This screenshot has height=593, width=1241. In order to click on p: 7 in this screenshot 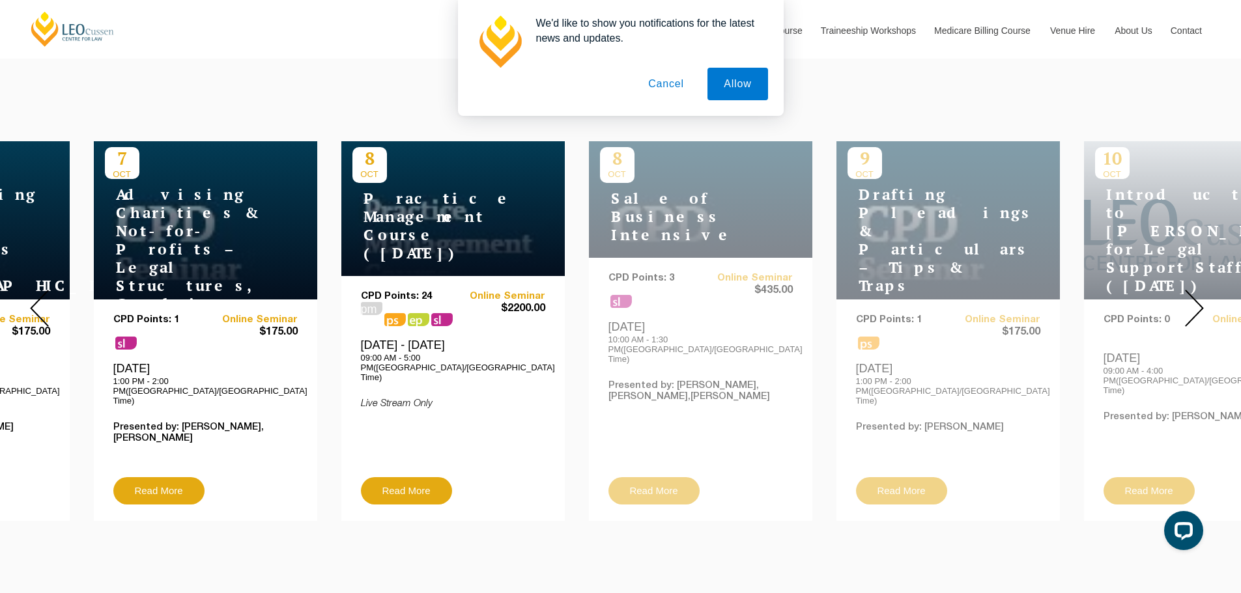, I will do `click(122, 158)`.